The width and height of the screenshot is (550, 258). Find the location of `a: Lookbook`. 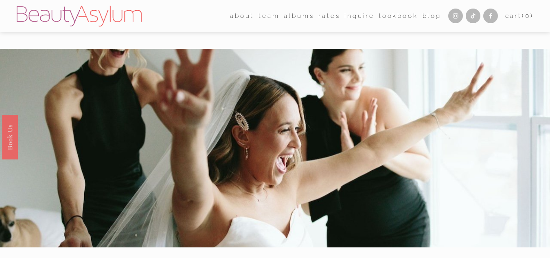

a: Lookbook is located at coordinates (399, 16).